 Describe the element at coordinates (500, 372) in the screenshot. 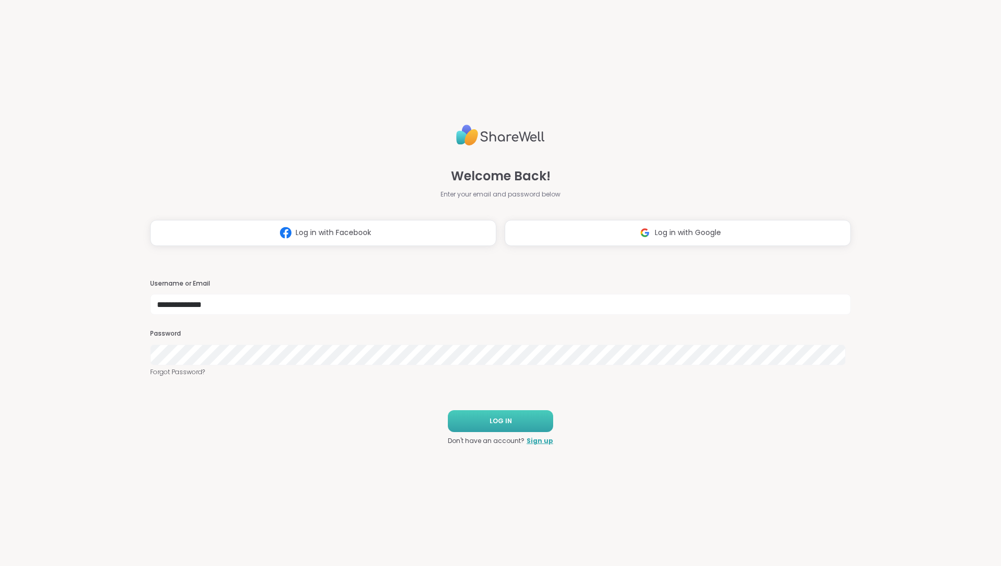

I see `a: Forgot Password?` at that location.